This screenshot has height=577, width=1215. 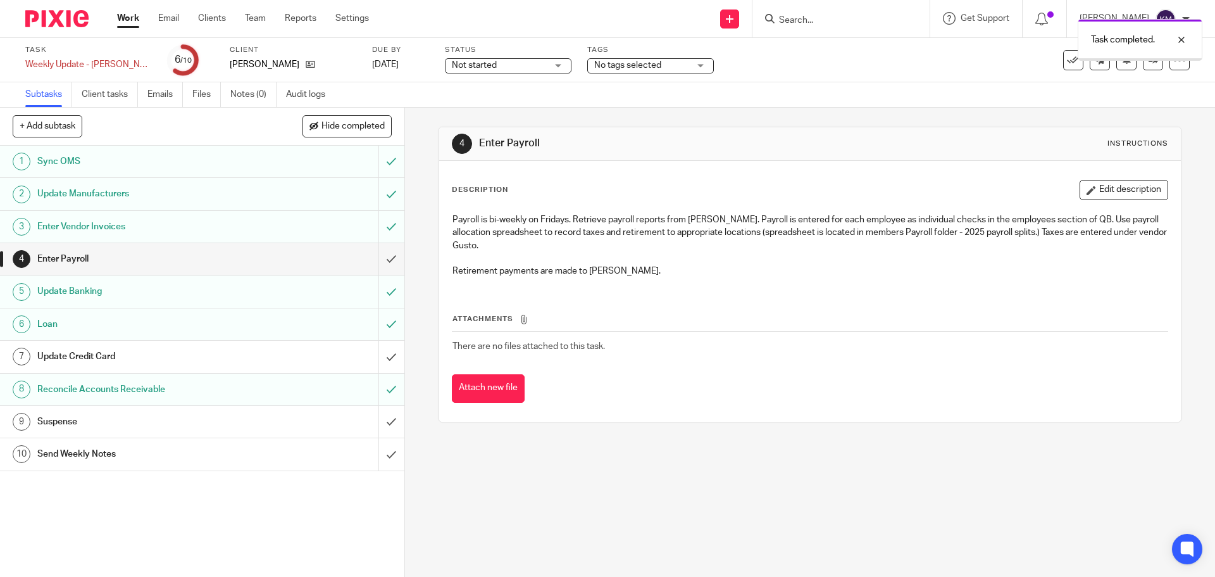 I want to click on div: 8, so click(x=22, y=389).